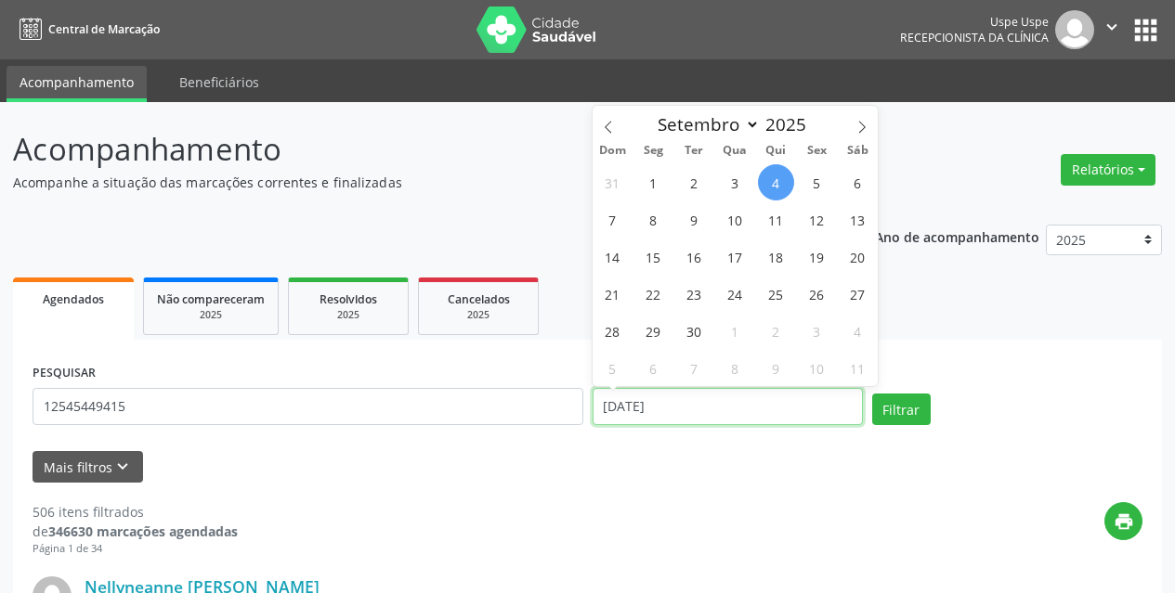 The width and height of the screenshot is (1175, 593). What do you see at coordinates (790, 124) in the screenshot?
I see `input: Year` at bounding box center [790, 124].